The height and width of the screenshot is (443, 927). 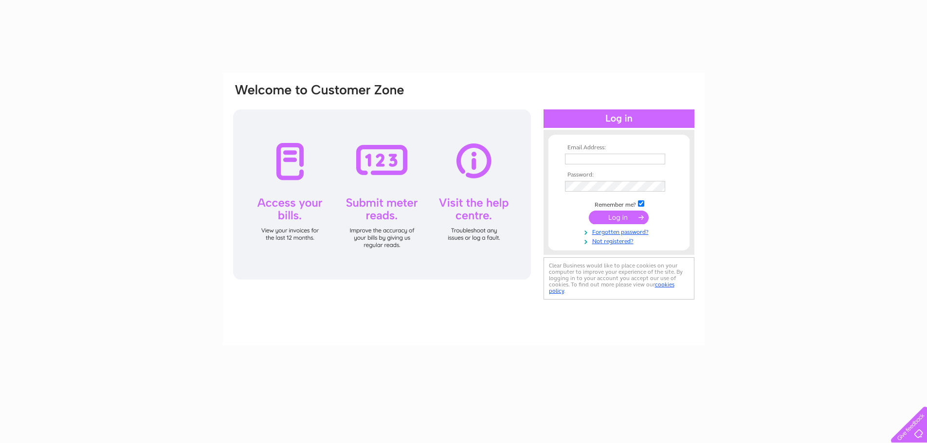 What do you see at coordinates (620, 240) in the screenshot?
I see `a: Not registered?` at bounding box center [620, 240].